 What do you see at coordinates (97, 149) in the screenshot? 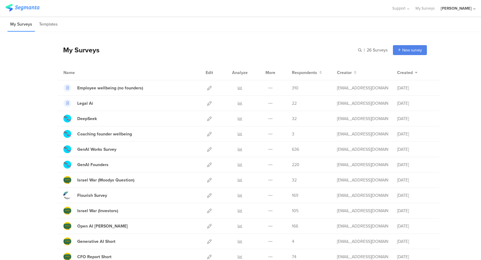
I see `div: GenAI Works Survey` at bounding box center [97, 149].